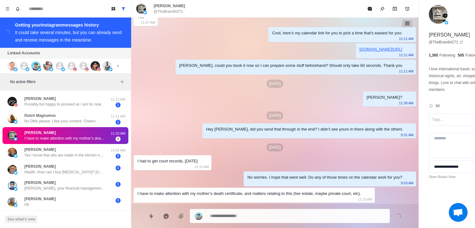 The width and height of the screenshot is (475, 228). I want to click on button: Add media, so click(181, 216).